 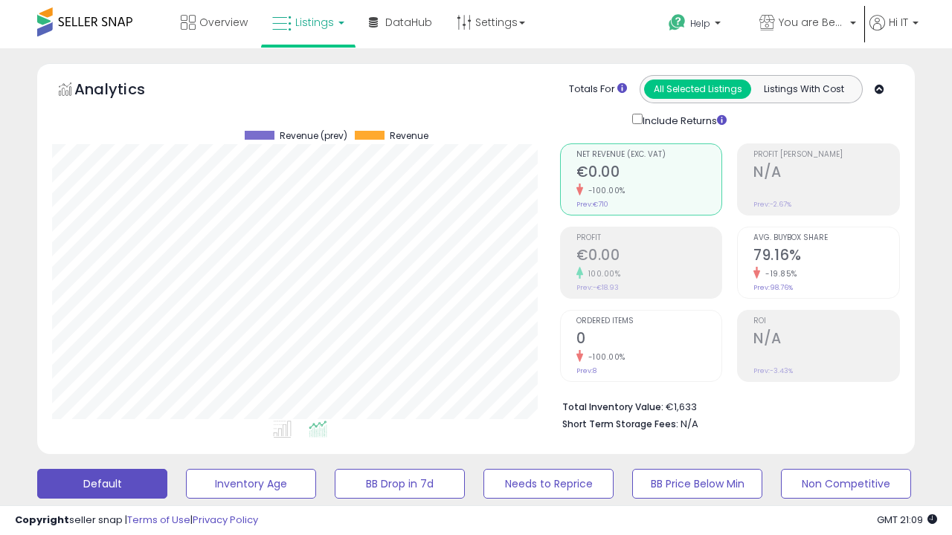 What do you see at coordinates (649, 238) in the screenshot?
I see `span: Profit` at bounding box center [649, 238].